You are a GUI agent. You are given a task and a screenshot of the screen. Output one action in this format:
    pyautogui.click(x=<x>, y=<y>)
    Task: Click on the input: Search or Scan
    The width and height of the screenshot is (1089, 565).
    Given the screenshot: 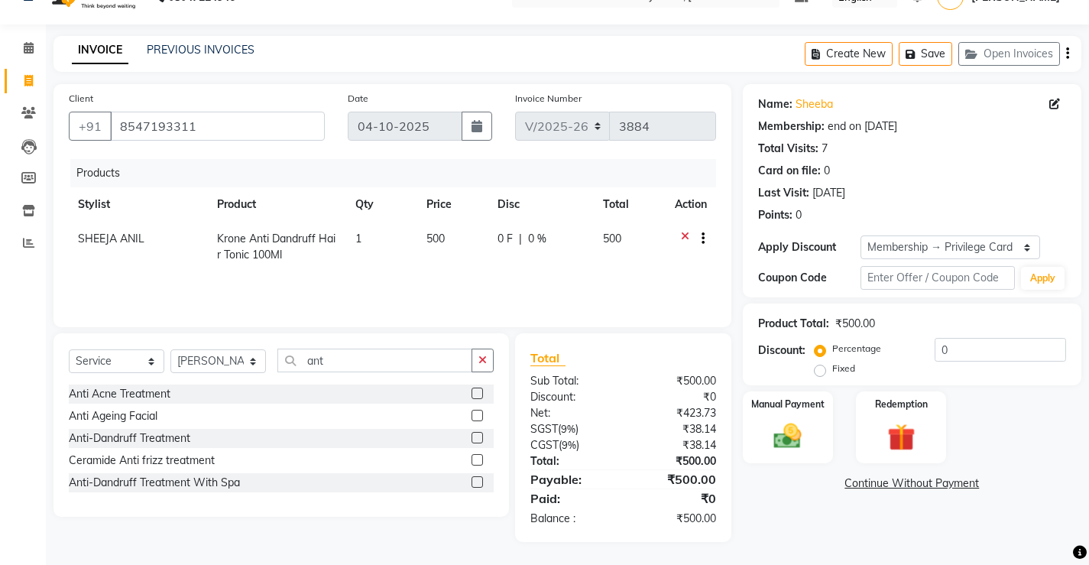 What is the action you would take?
    pyautogui.click(x=374, y=360)
    